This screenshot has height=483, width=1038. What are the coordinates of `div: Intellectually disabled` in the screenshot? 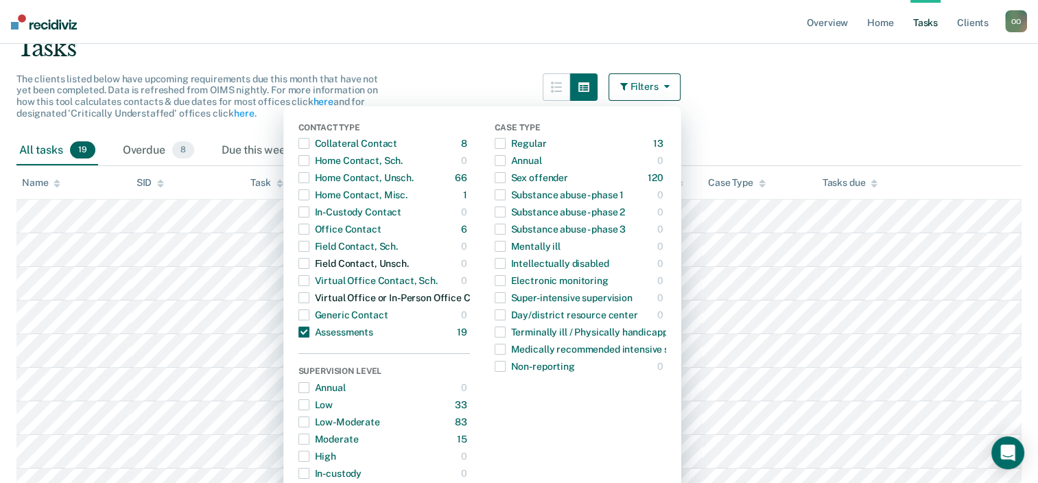 It's located at (552, 264).